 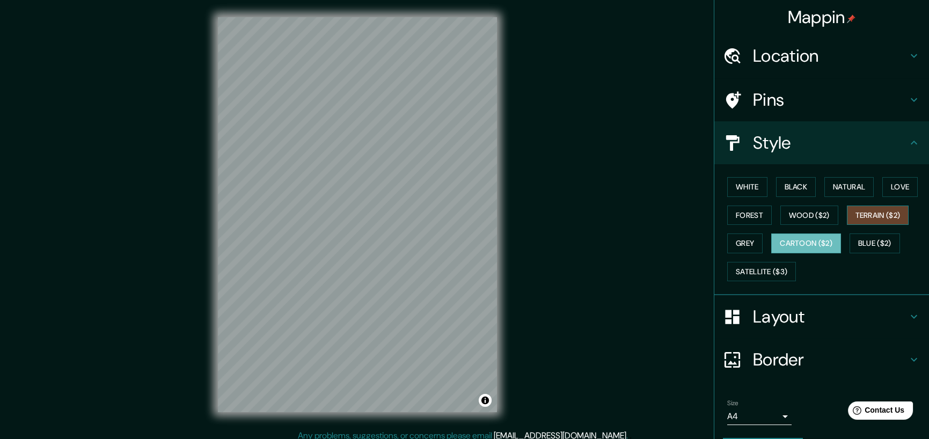 I want to click on button: Grey, so click(x=745, y=243).